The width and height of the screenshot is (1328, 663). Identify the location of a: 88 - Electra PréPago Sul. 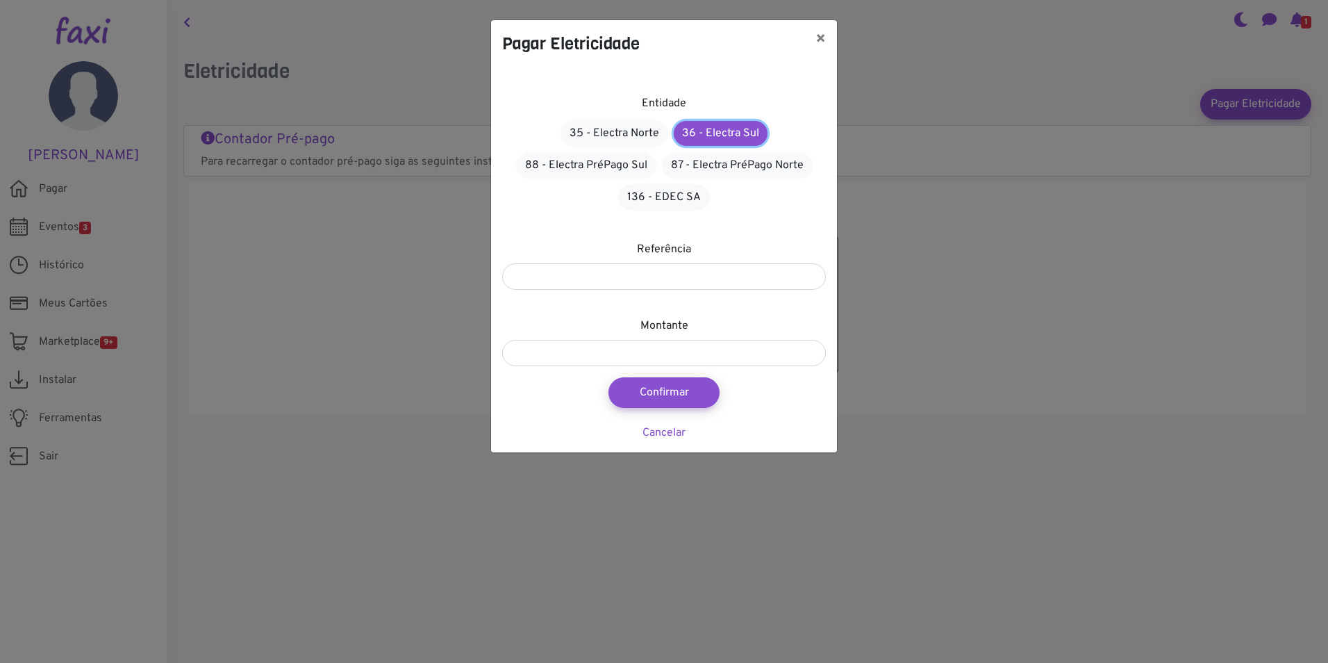
(586, 165).